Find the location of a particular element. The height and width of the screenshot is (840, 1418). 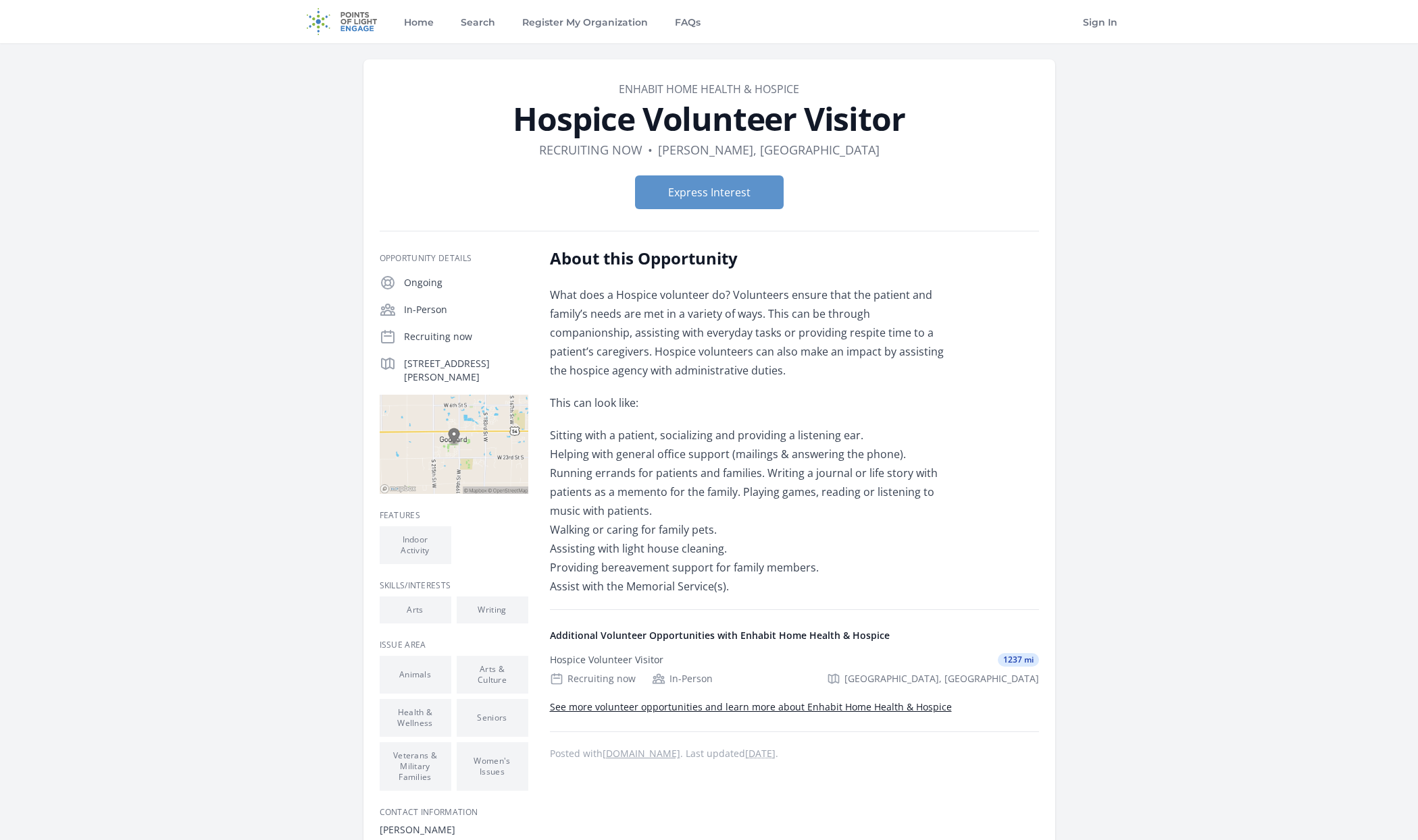

p: Posted with . Last updated . is located at coordinates (795, 754).